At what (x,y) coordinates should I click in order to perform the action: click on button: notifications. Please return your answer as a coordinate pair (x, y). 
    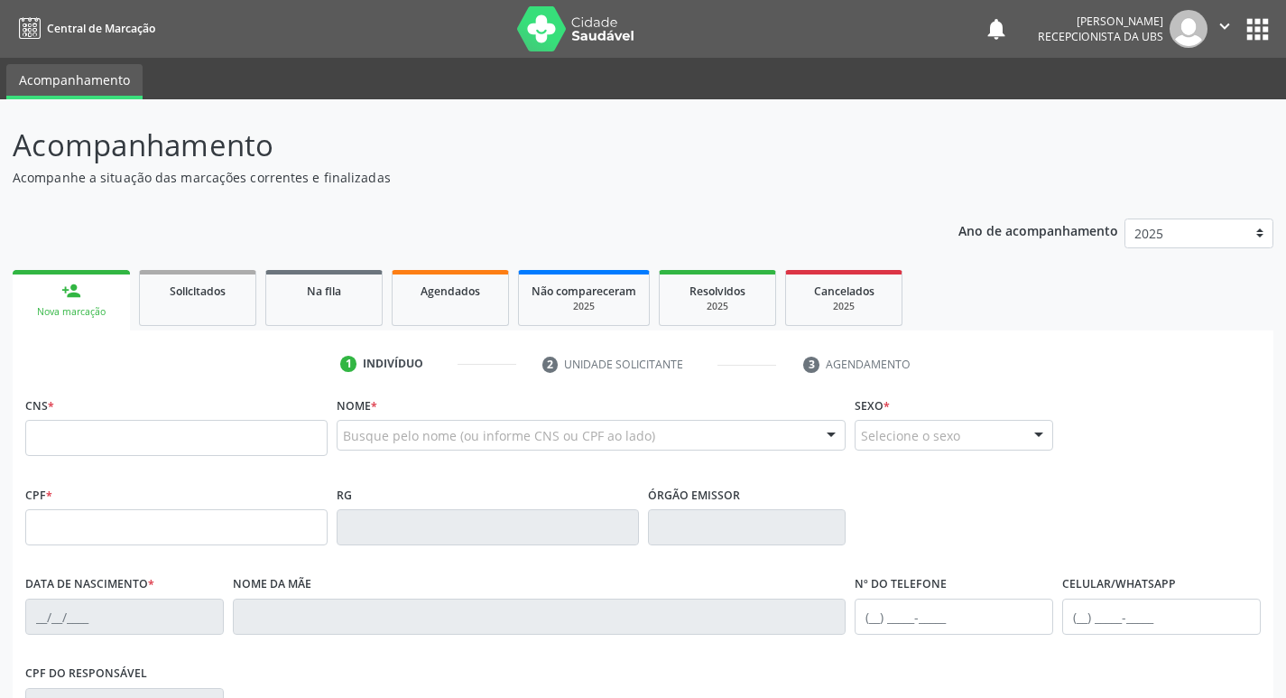
    Looking at the image, I should click on (997, 29).